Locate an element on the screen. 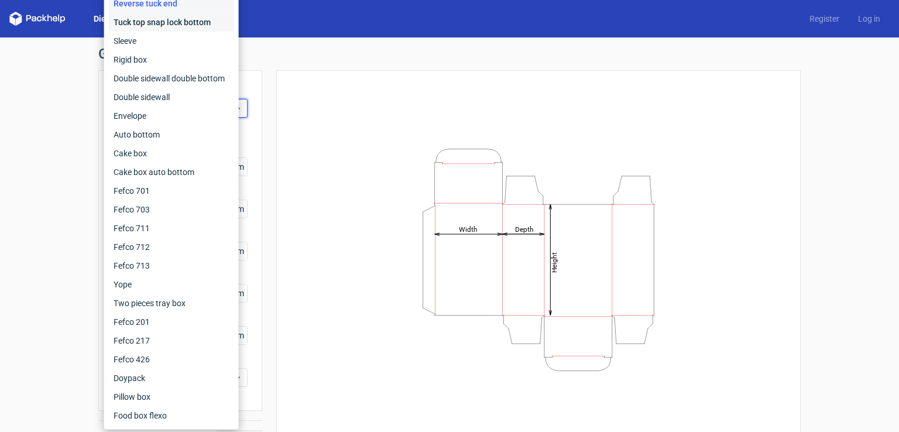 The height and width of the screenshot is (432, 899). div: Fefco 217 is located at coordinates (171, 340).